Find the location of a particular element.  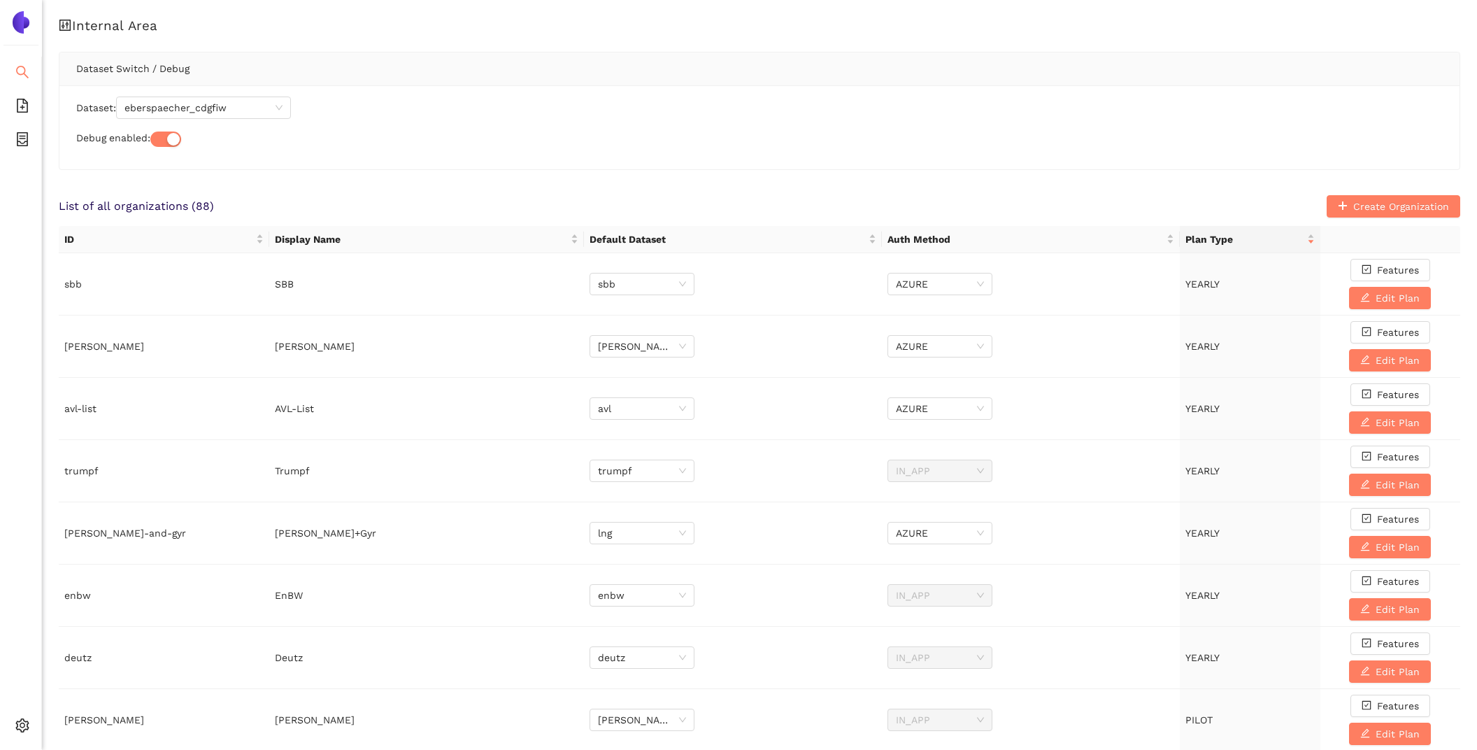

button: plusCreate Organization is located at coordinates (1393, 206).